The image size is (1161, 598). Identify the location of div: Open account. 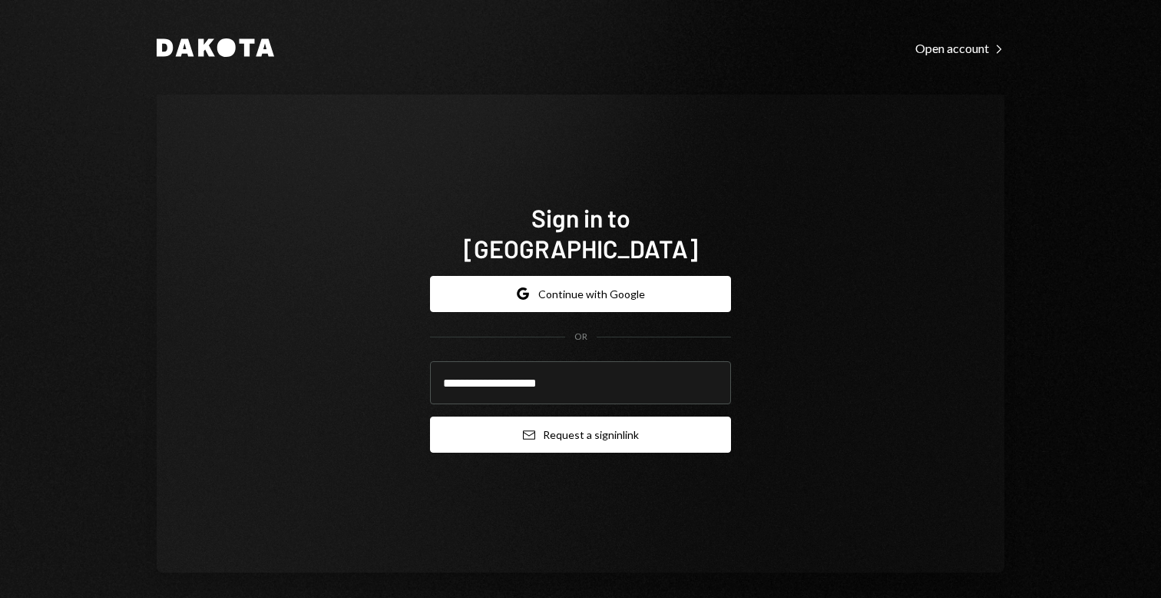
(960, 48).